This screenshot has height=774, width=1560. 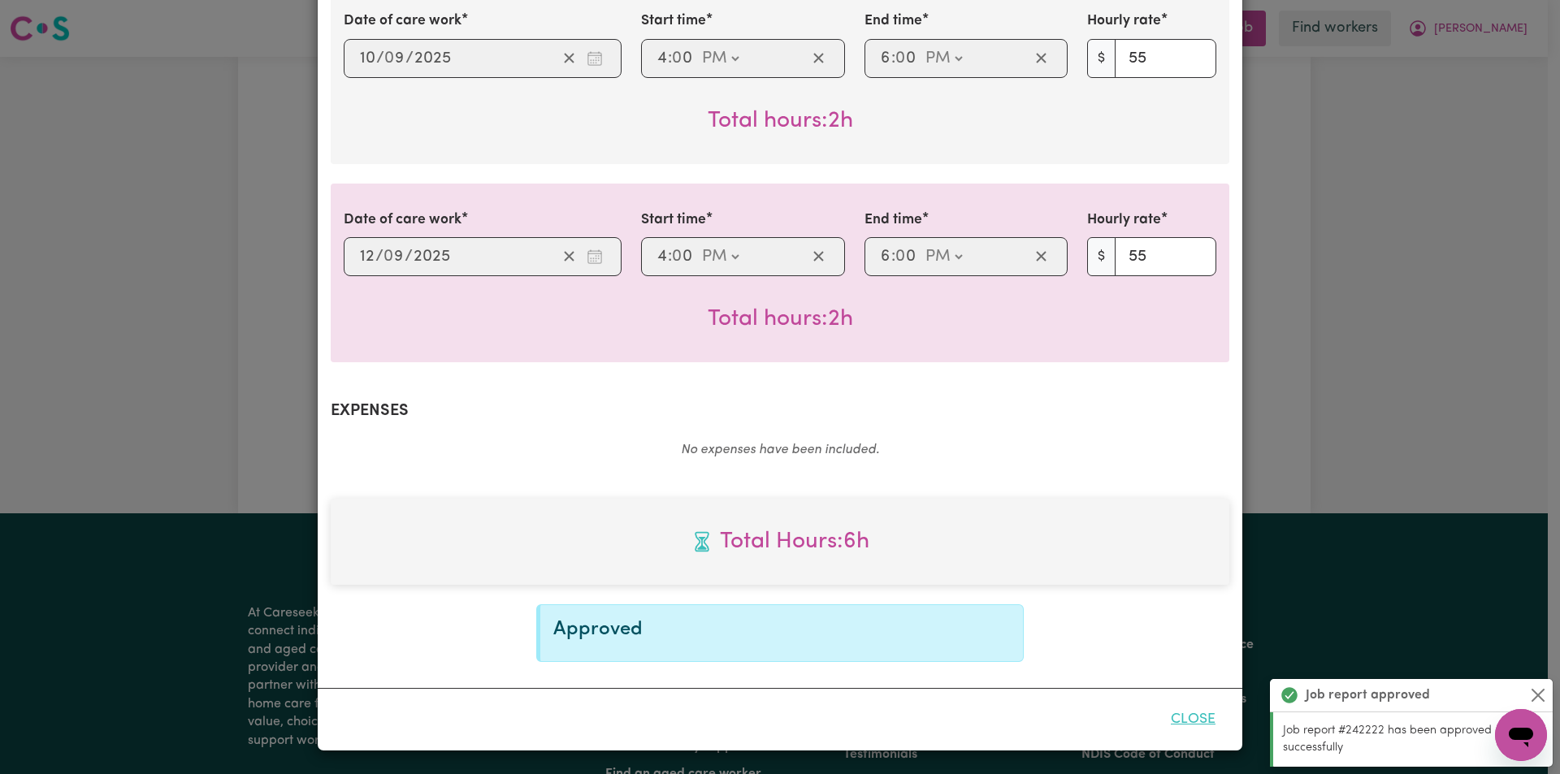 What do you see at coordinates (780, 450) in the screenshot?
I see `em: No expenses have been included.` at bounding box center [780, 450].